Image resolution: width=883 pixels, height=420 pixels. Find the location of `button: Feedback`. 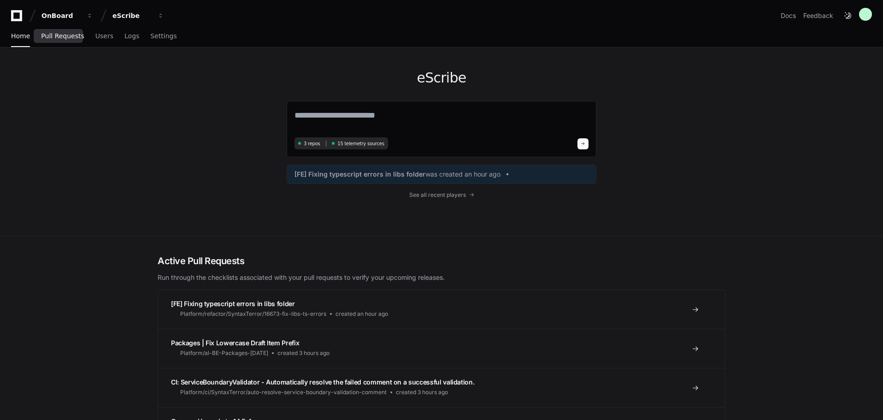

button: Feedback is located at coordinates (818, 16).